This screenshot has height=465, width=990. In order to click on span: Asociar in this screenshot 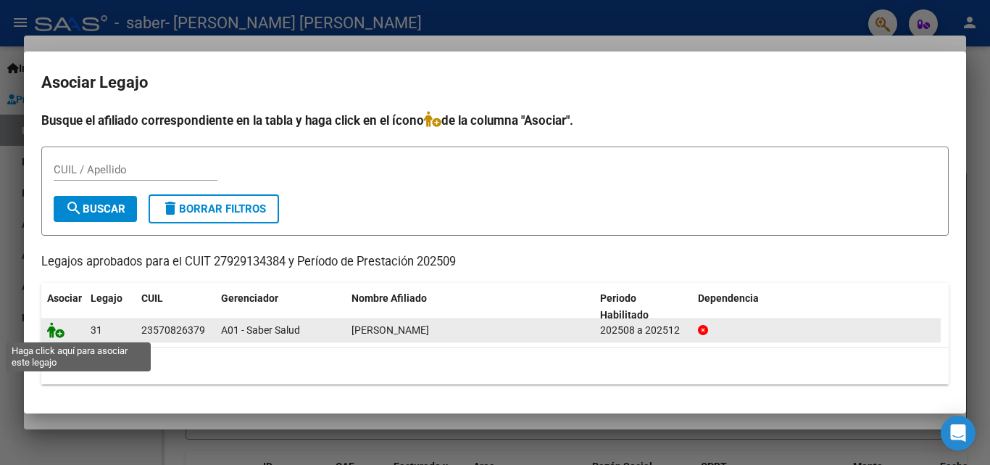, I will do `click(65, 298)`.